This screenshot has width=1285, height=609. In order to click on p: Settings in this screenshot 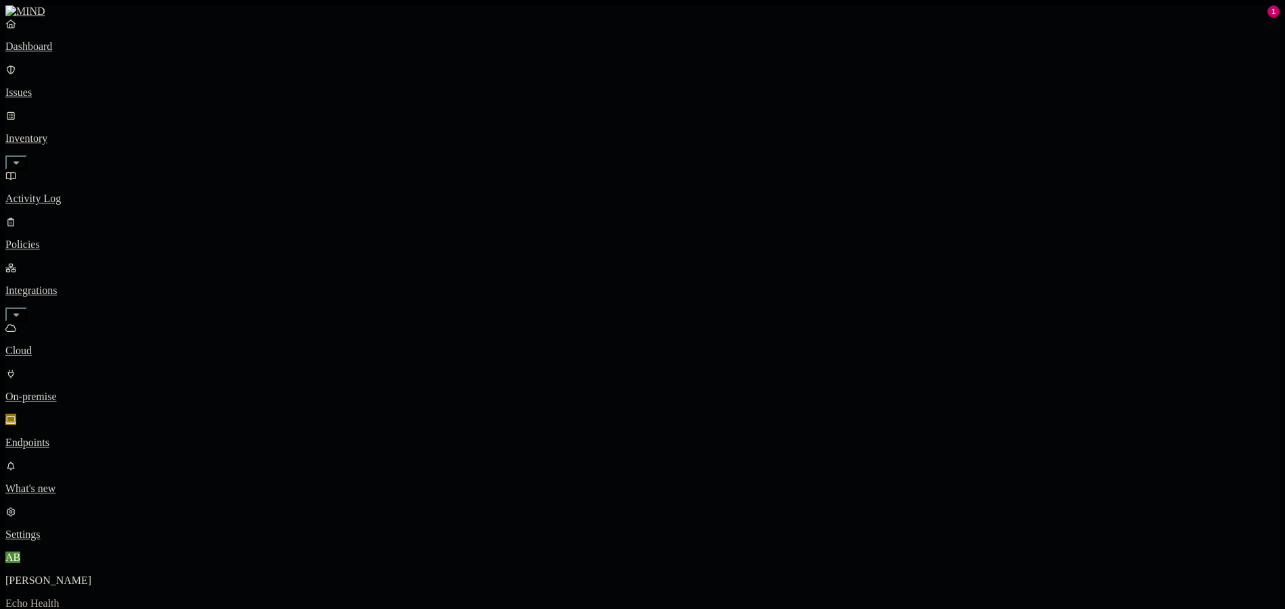, I will do `click(642, 535)`.